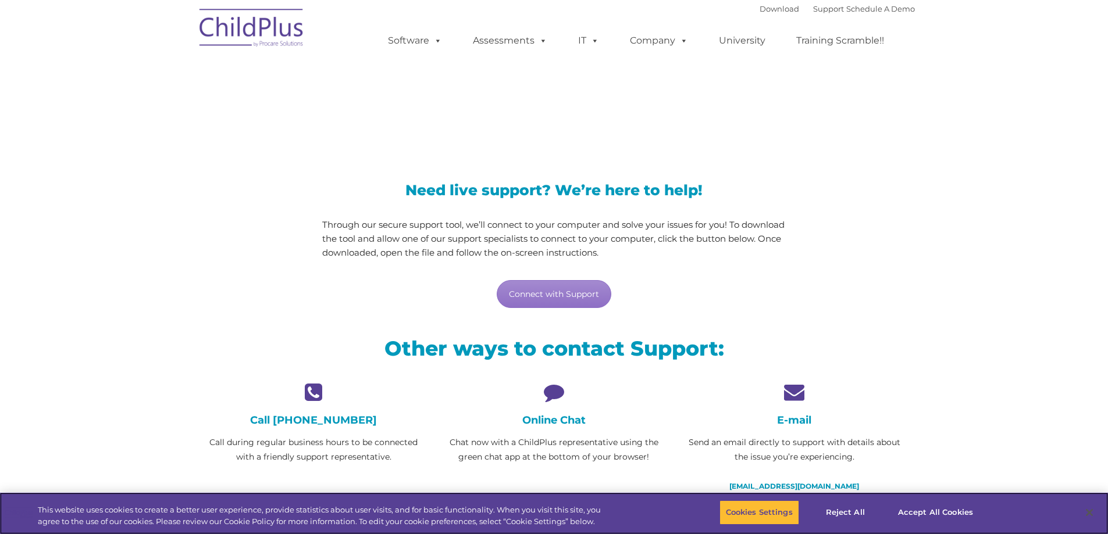 This screenshot has height=534, width=1108. I want to click on a: Connect with Support, so click(554, 294).